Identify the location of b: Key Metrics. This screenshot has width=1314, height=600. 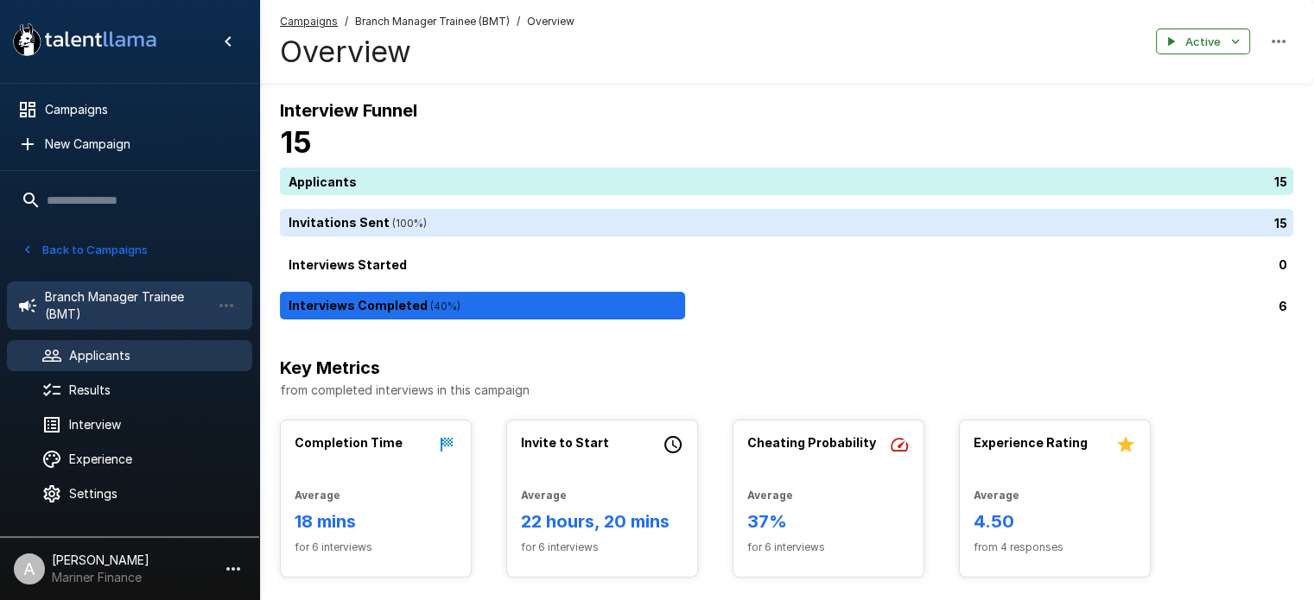
(330, 368).